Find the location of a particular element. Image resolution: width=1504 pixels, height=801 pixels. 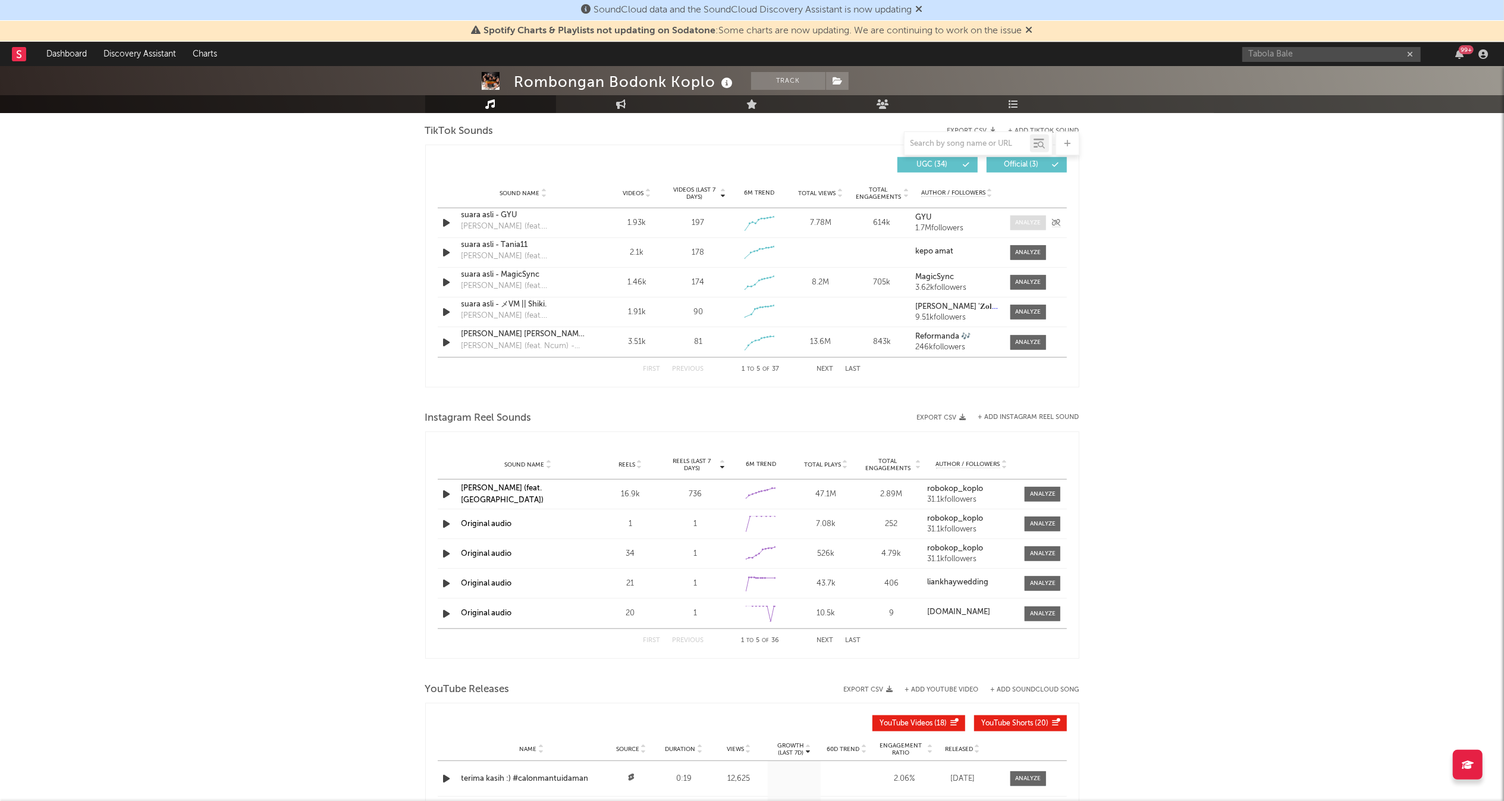

div: 7.78M is located at coordinates (820, 223).